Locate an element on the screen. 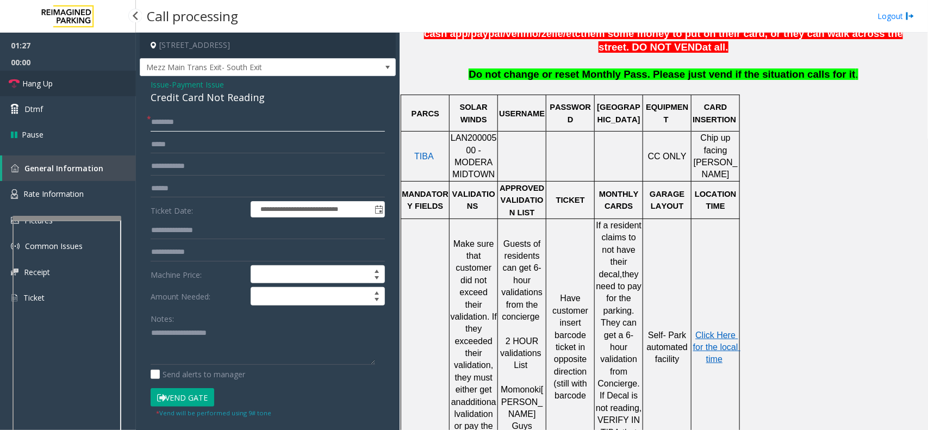  span: TIBA is located at coordinates (424, 156).